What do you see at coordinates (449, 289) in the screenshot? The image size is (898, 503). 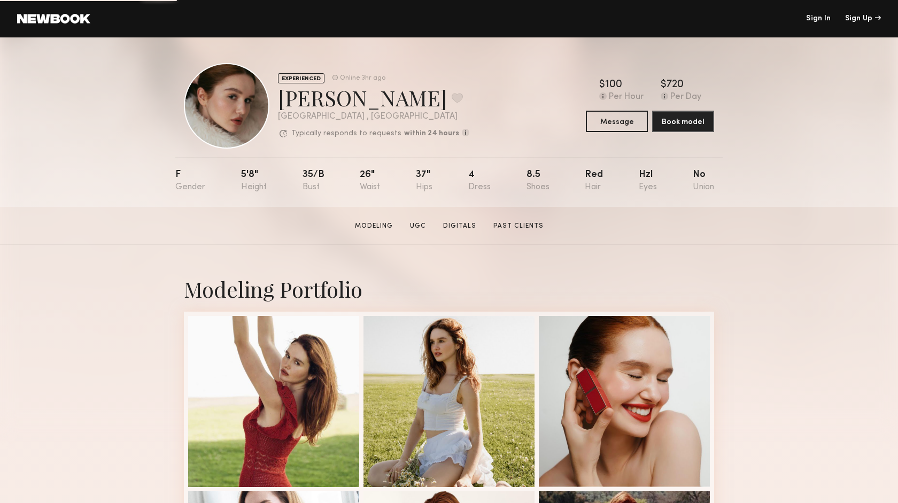 I see `div: Modeling Portfolio` at bounding box center [449, 289].